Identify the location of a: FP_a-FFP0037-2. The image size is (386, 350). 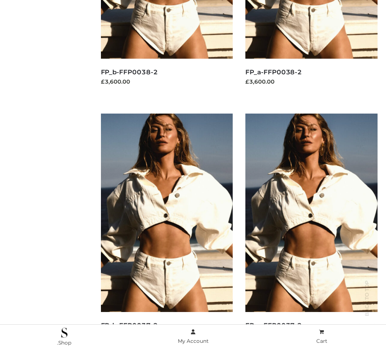
(274, 325).